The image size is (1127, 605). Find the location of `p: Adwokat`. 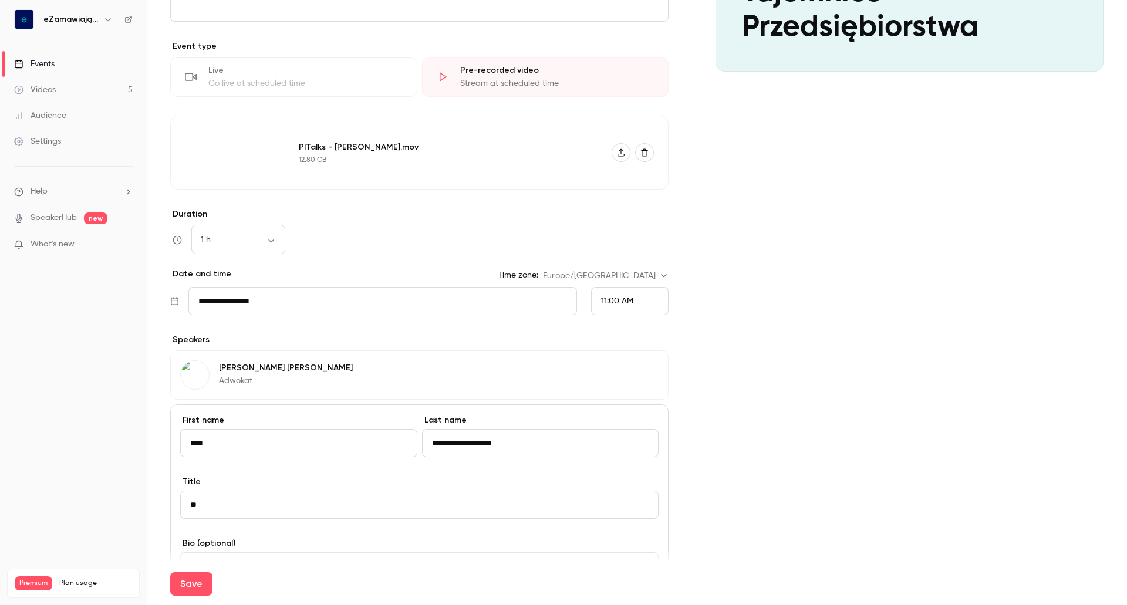

p: Adwokat is located at coordinates (286, 381).